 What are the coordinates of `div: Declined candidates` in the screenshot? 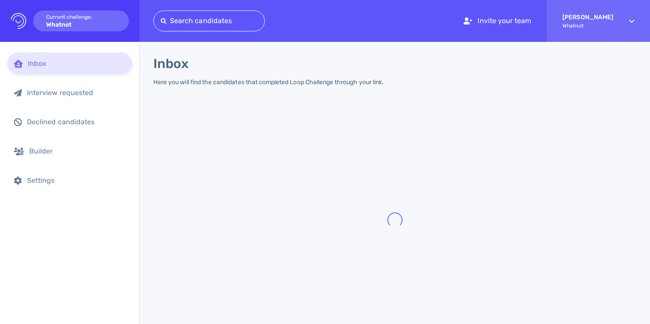 It's located at (76, 122).